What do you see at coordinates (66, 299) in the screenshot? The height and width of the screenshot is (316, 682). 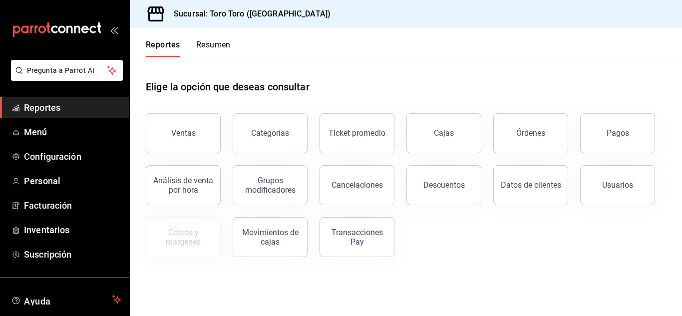 I see `span: Ayuda` at bounding box center [66, 299].